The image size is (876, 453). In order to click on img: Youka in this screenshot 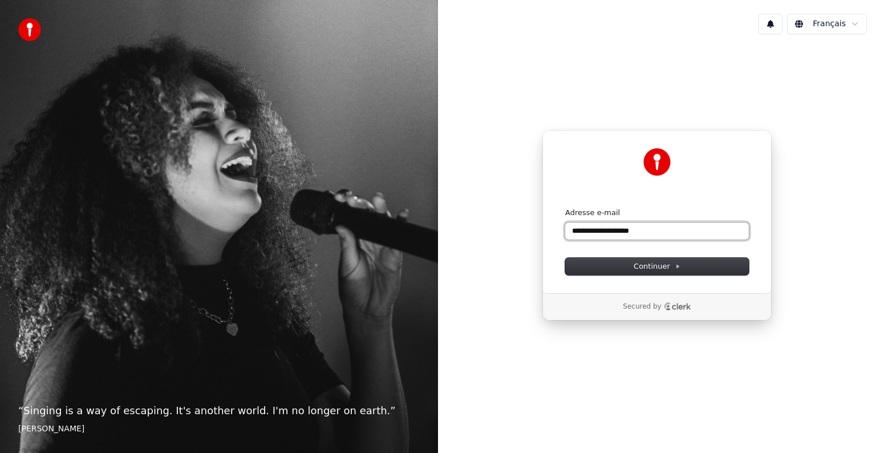, I will do `click(657, 162)`.